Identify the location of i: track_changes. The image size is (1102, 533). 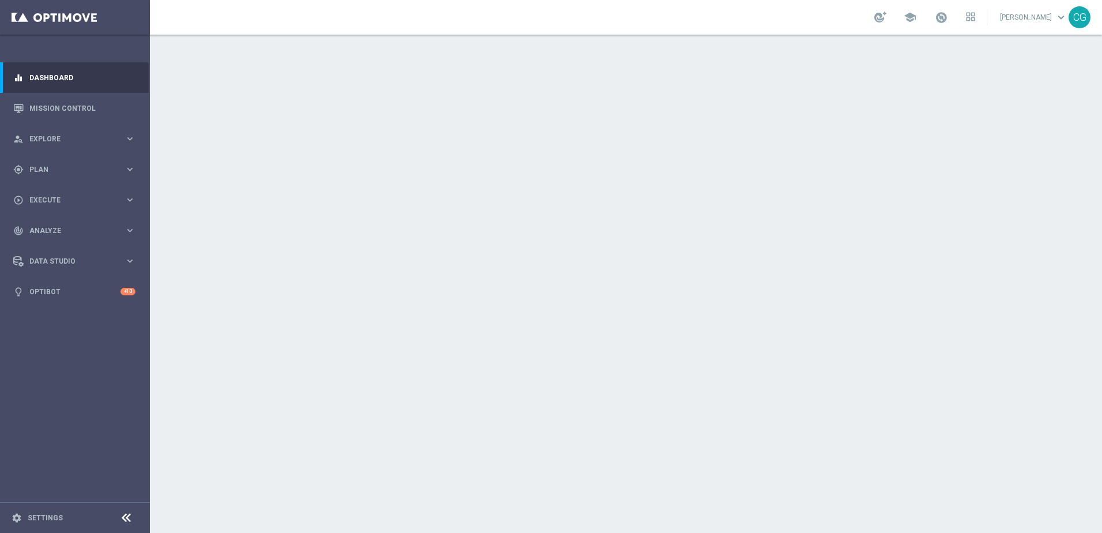
(18, 231).